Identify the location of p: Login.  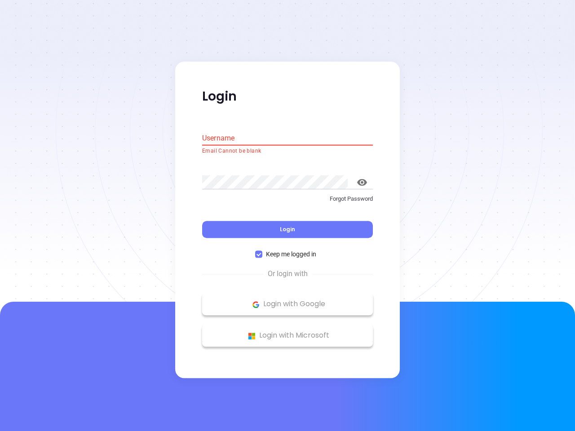
(287, 97).